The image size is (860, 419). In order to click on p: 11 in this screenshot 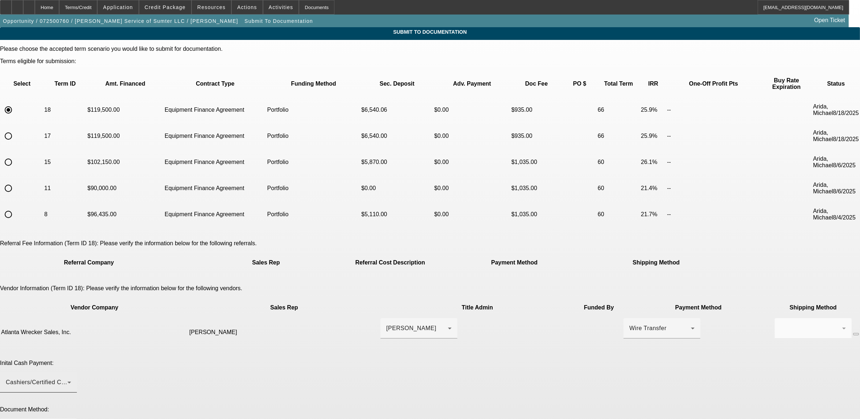, I will do `click(65, 188)`.